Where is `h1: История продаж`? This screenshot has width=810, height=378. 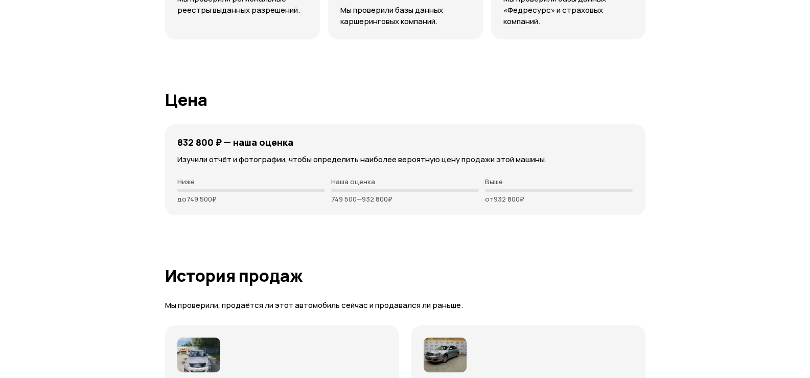 h1: История продаж is located at coordinates (405, 276).